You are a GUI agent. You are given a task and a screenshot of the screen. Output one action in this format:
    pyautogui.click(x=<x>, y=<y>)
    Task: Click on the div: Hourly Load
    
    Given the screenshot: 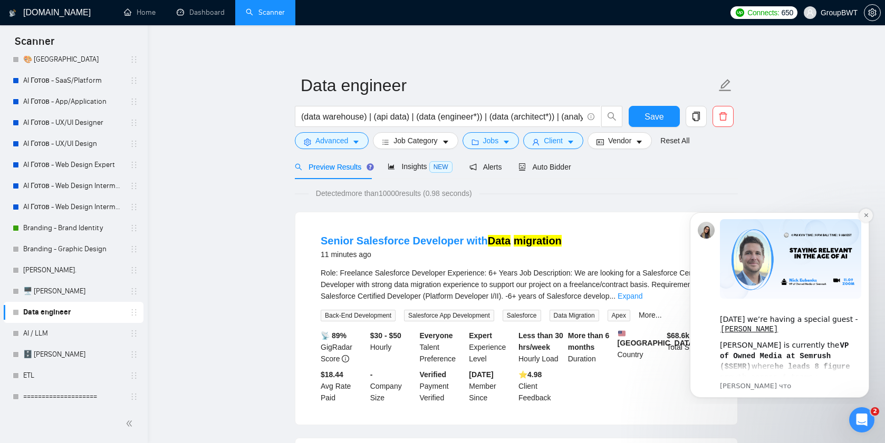 What is the action you would take?
    pyautogui.click(x=541, y=347)
    